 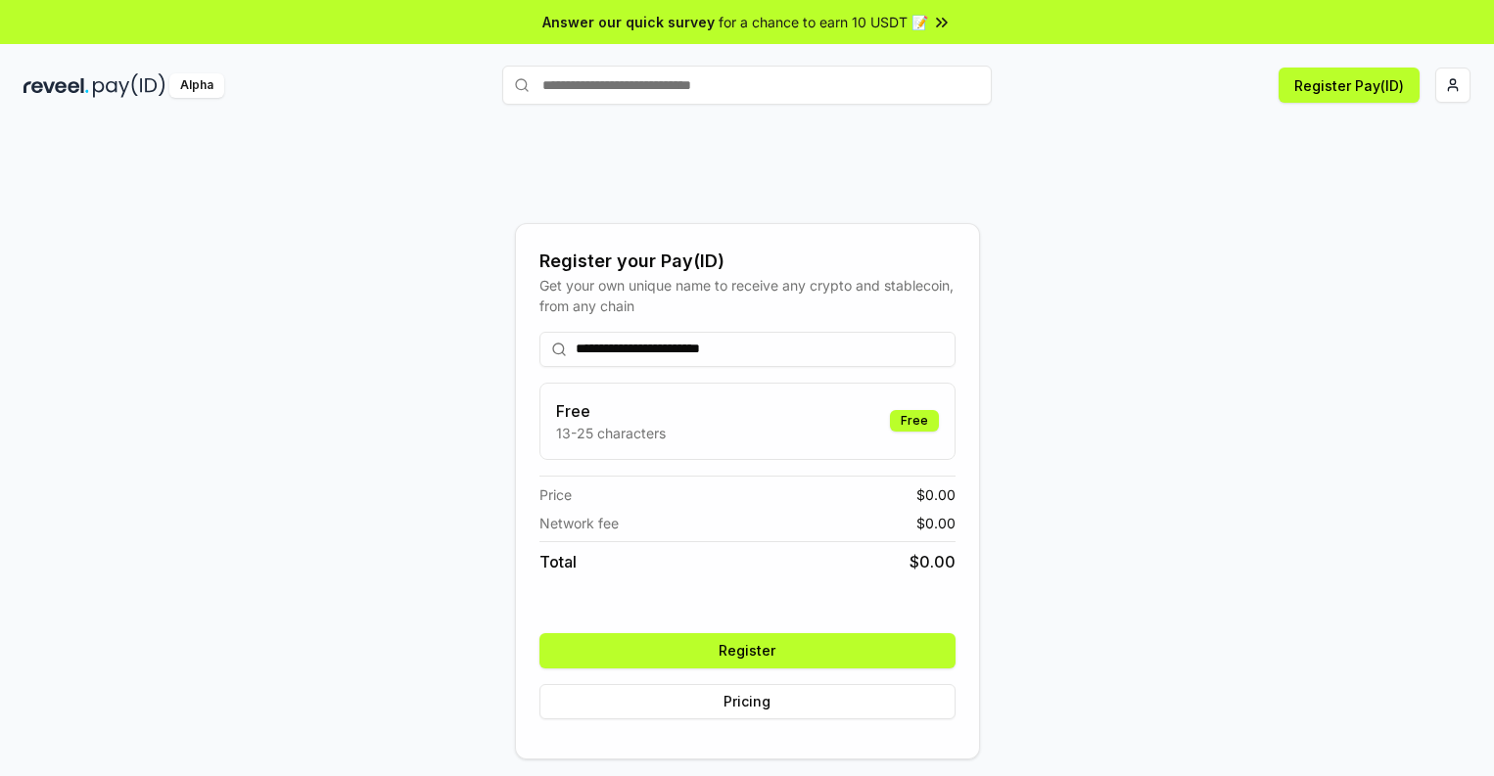 I want to click on span: Price, so click(x=555, y=494).